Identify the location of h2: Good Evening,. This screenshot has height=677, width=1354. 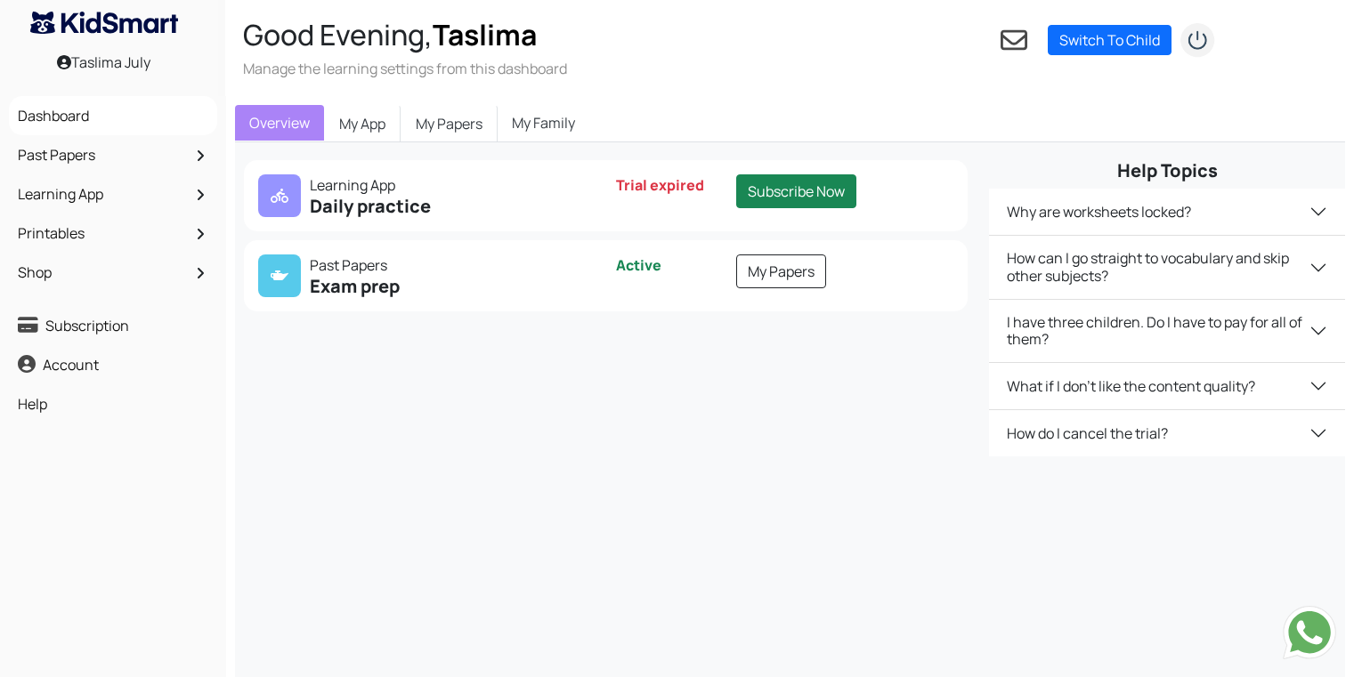
(405, 35).